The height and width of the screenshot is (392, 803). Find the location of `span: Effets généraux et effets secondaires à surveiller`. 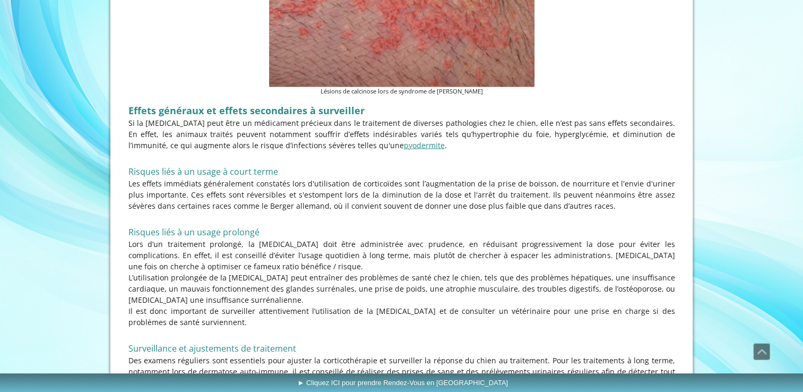

span: Effets généraux et effets secondaires à surveiller is located at coordinates (246, 110).